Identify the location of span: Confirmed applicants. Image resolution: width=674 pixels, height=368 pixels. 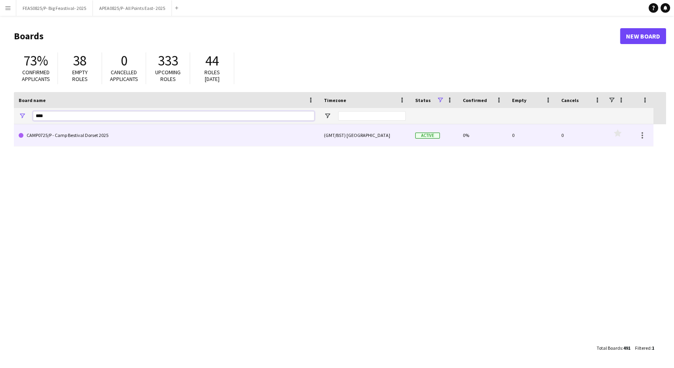
(36, 75).